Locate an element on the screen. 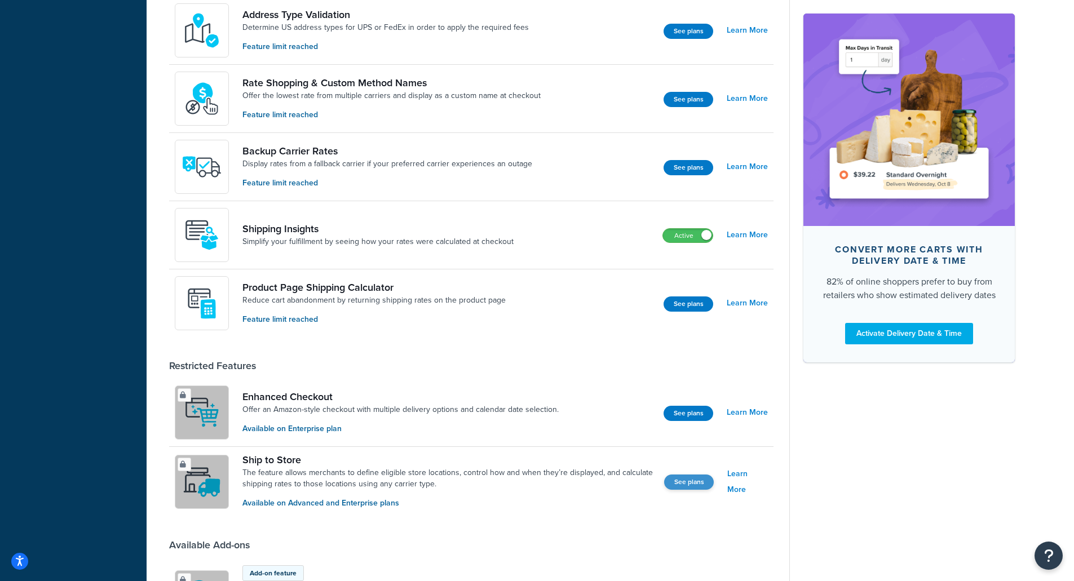 Image resolution: width=1074 pixels, height=581 pixels. div: 82% of online shoppers prefer to buy from retailers who show estimated delivery dates is located at coordinates (909, 288).